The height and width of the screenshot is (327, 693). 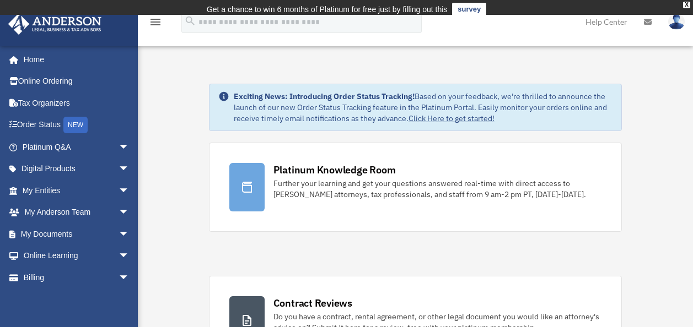 I want to click on img: User Pic, so click(x=676, y=22).